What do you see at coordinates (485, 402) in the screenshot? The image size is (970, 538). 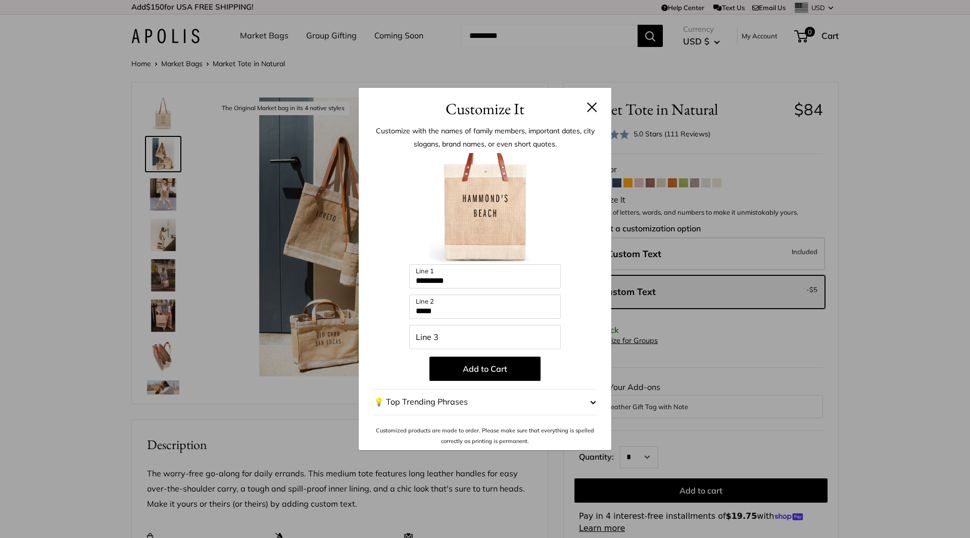 I see `button: 💡 Top Trending Phrases` at bounding box center [485, 402].